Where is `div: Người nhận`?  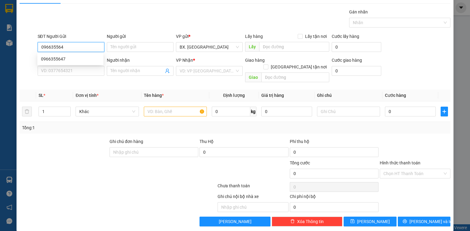 div: Người nhận is located at coordinates (140, 60).